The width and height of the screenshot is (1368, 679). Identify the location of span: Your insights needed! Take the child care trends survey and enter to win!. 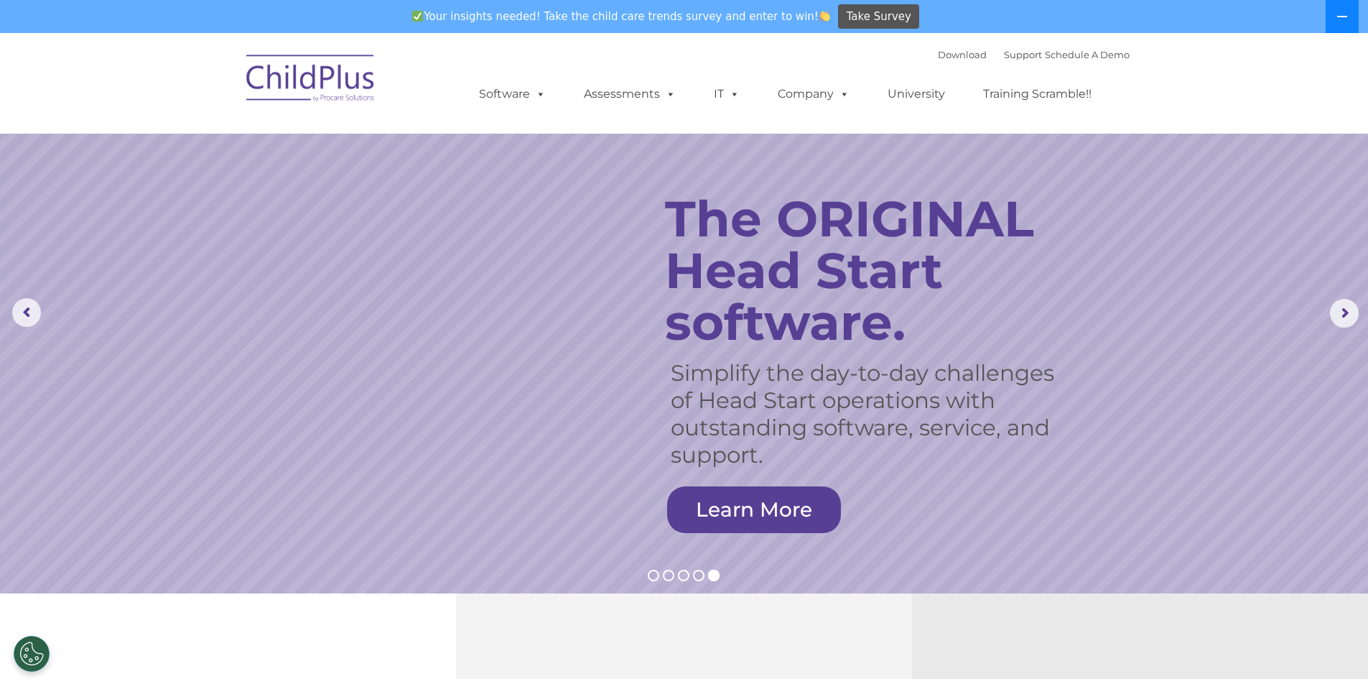
(621, 17).